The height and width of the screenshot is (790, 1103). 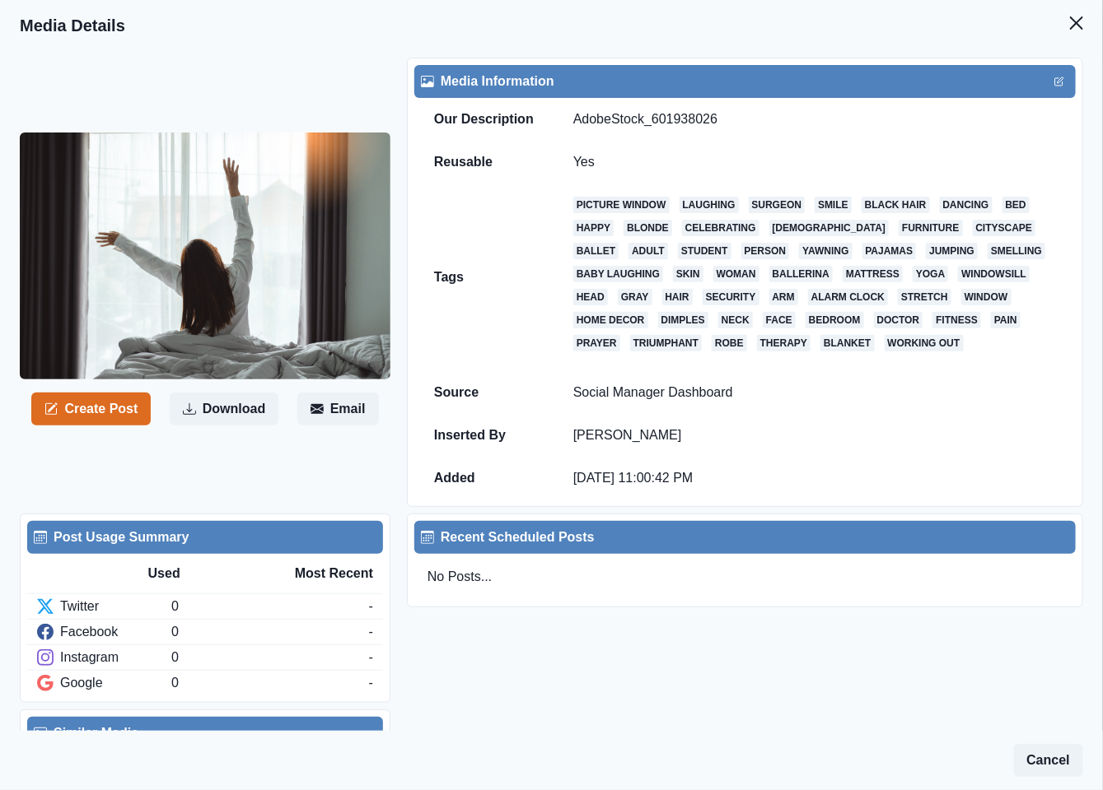 What do you see at coordinates (704, 251) in the screenshot?
I see `a: student` at bounding box center [704, 251].